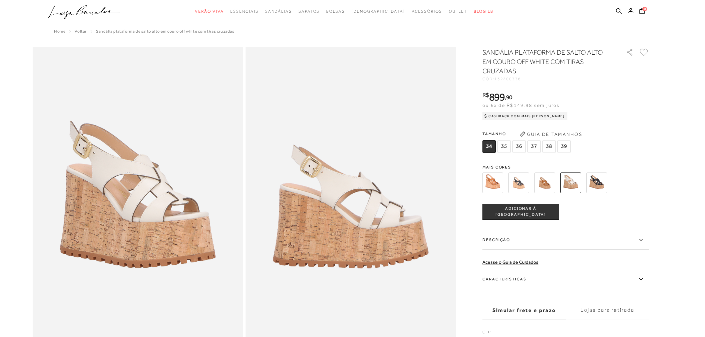  Describe the element at coordinates (566, 167) in the screenshot. I see `span: Mais cores` at that location.